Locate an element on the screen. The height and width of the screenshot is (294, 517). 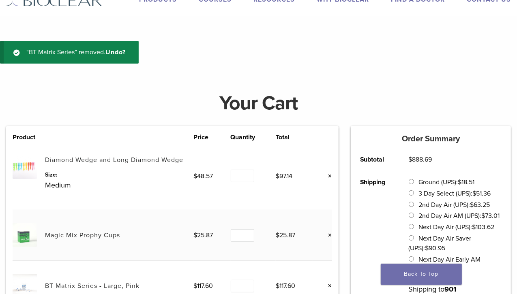
label: 2nd Day Air AM (UPS): is located at coordinates (459, 216).